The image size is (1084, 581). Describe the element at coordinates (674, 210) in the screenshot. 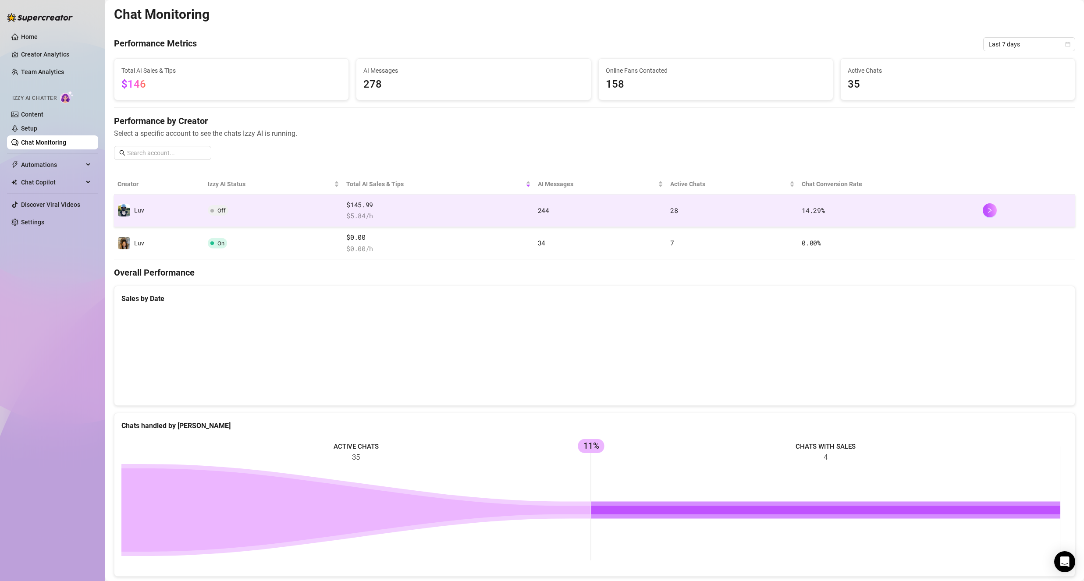

I see `span: 28` at that location.